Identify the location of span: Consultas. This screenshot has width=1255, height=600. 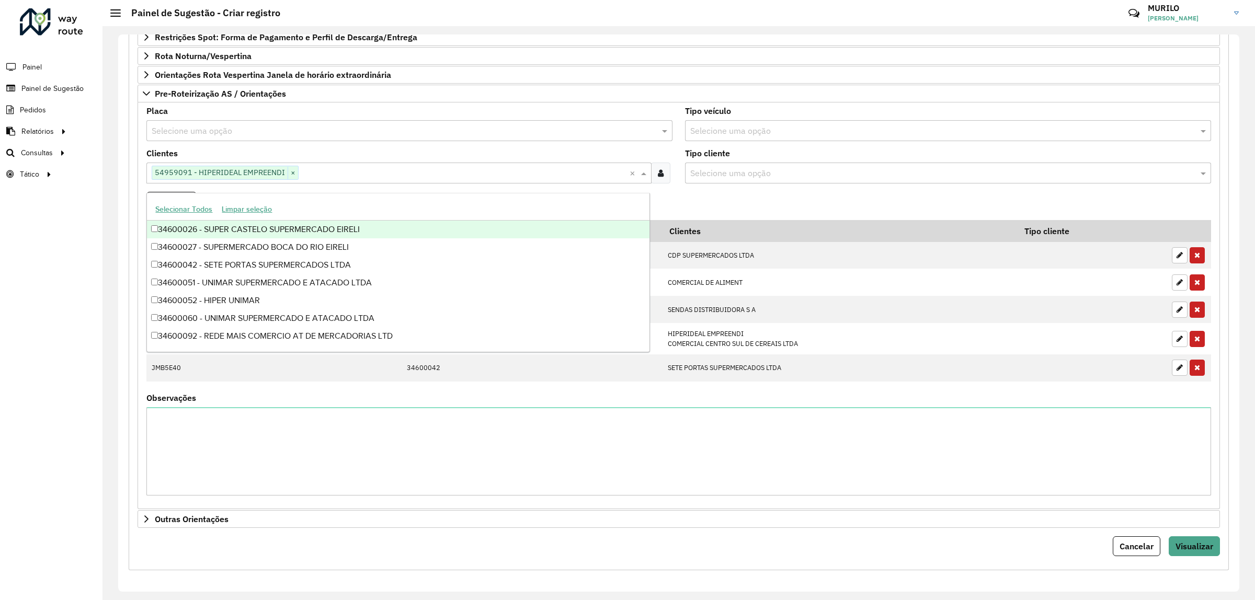
(37, 153).